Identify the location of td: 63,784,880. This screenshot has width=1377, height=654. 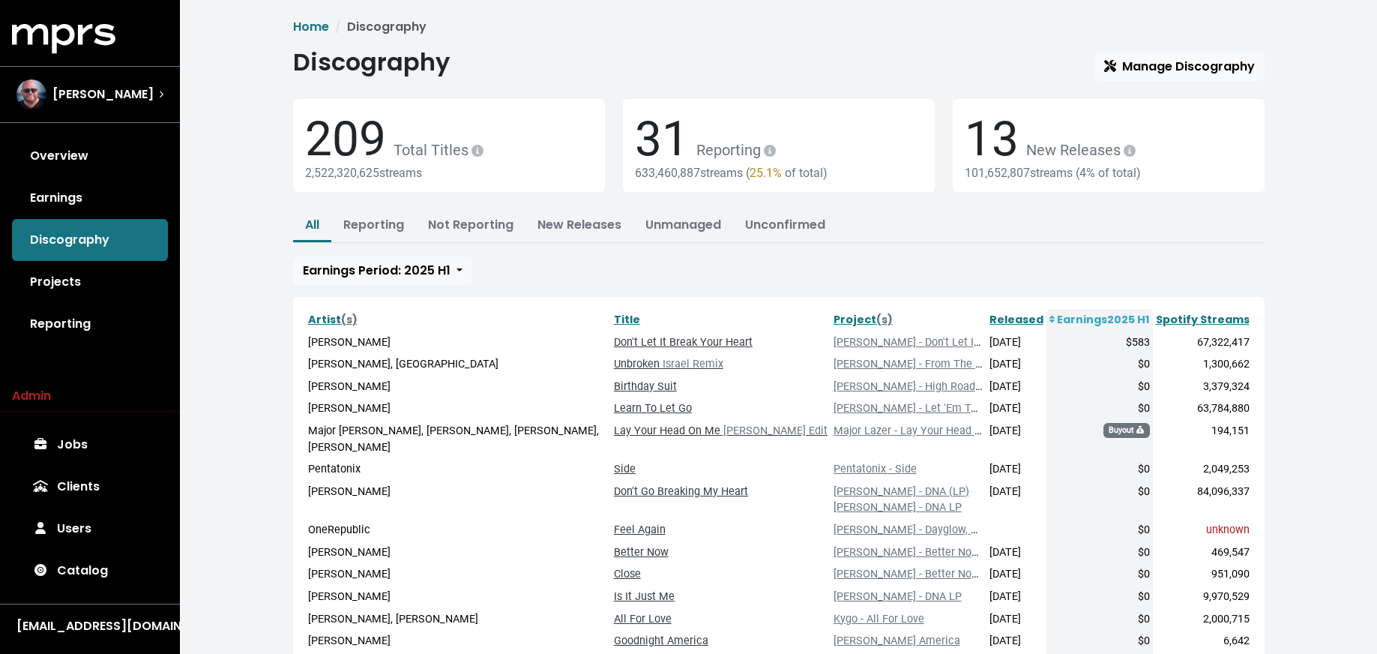
(1203, 409).